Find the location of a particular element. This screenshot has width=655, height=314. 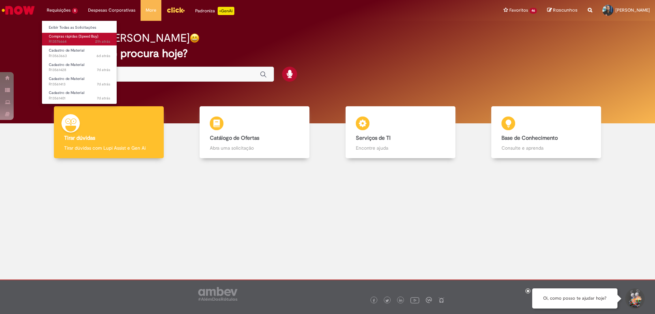

span: More is located at coordinates (151, 10).